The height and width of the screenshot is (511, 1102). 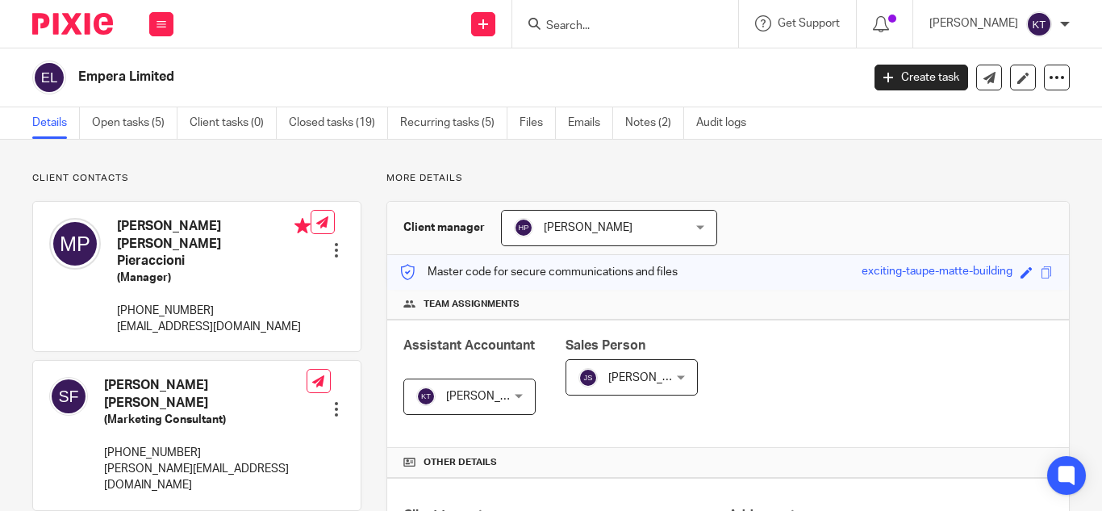 I want to click on i: Primary, so click(x=303, y=226).